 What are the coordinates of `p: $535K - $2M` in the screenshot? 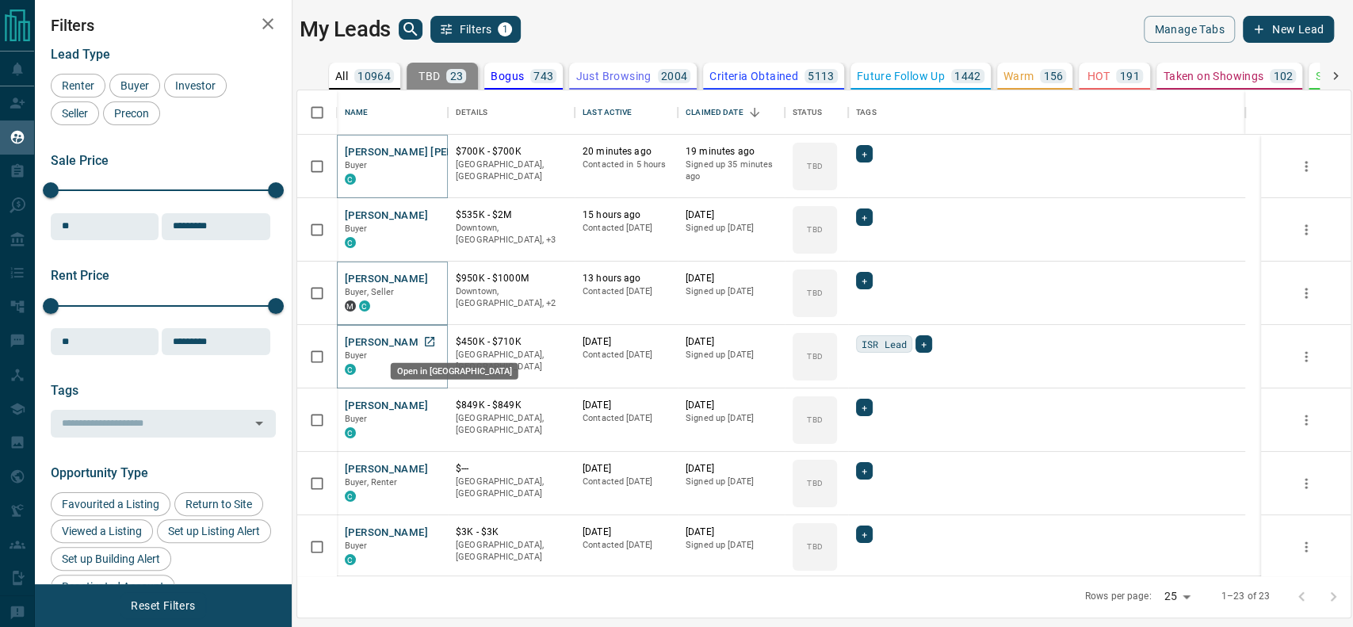 It's located at (511, 215).